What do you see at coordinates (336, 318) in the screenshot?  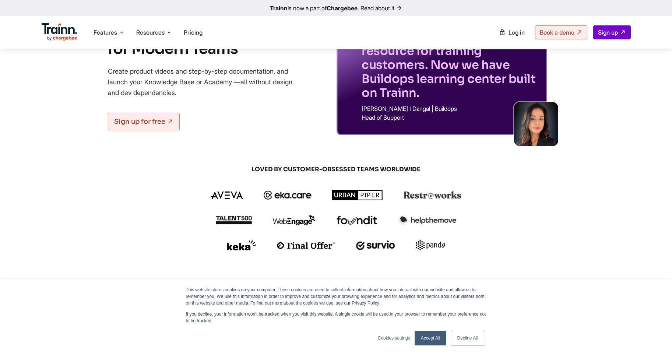 I see `p: If you decline, your information won’t be tracked when you visit this website. A single cookie wi...` at bounding box center [336, 318].